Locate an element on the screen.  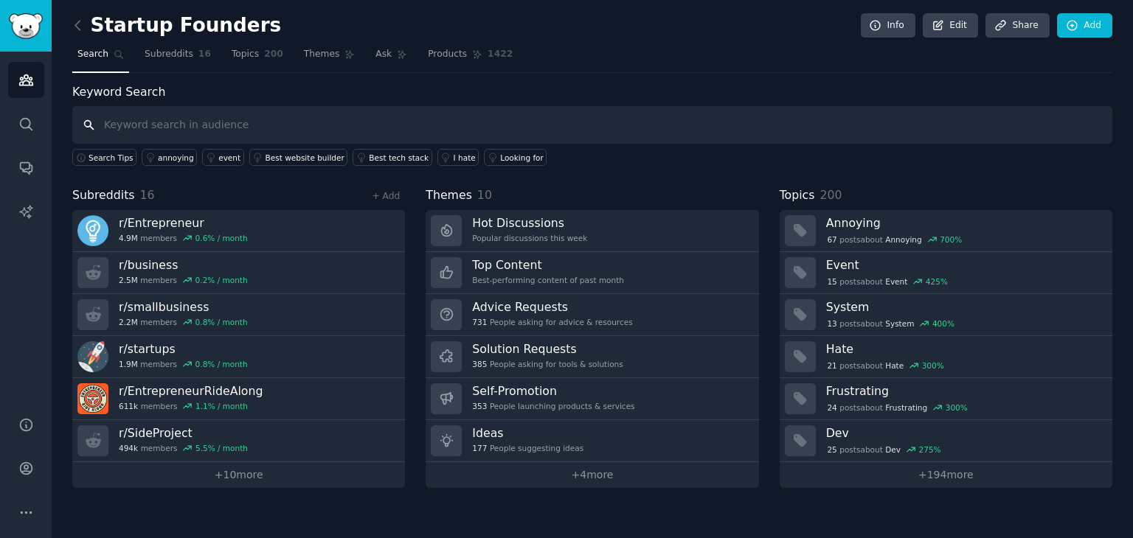
span: Annoying is located at coordinates (903, 240).